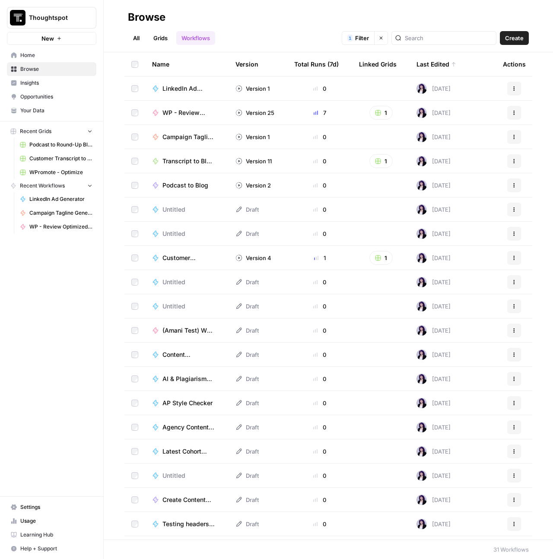 This screenshot has height=559, width=553. Describe the element at coordinates (187, 64) in the screenshot. I see `div: Name` at that location.